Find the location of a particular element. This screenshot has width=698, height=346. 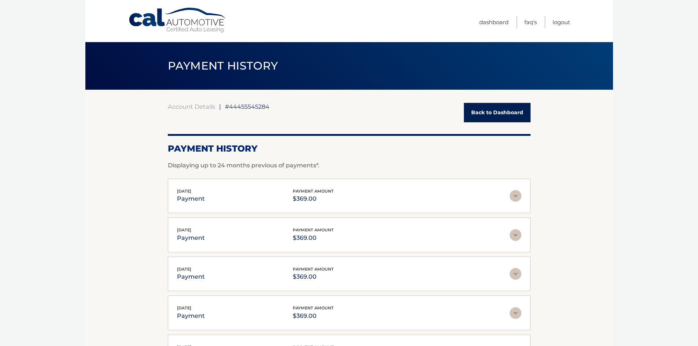

a: FAQ's is located at coordinates (530, 22).